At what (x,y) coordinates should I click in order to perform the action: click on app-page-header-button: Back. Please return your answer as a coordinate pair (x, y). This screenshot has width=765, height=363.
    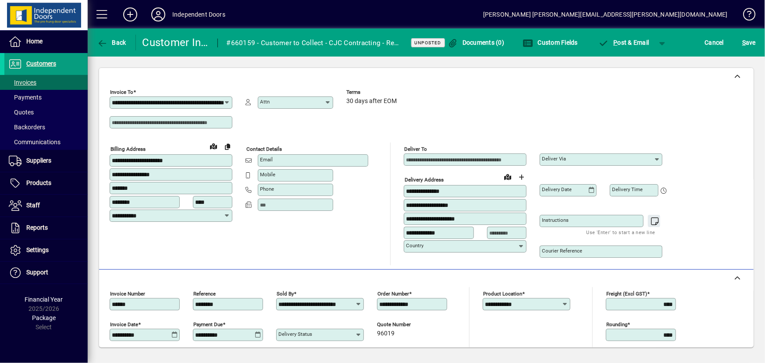
    Looking at the image, I should click on (112, 43).